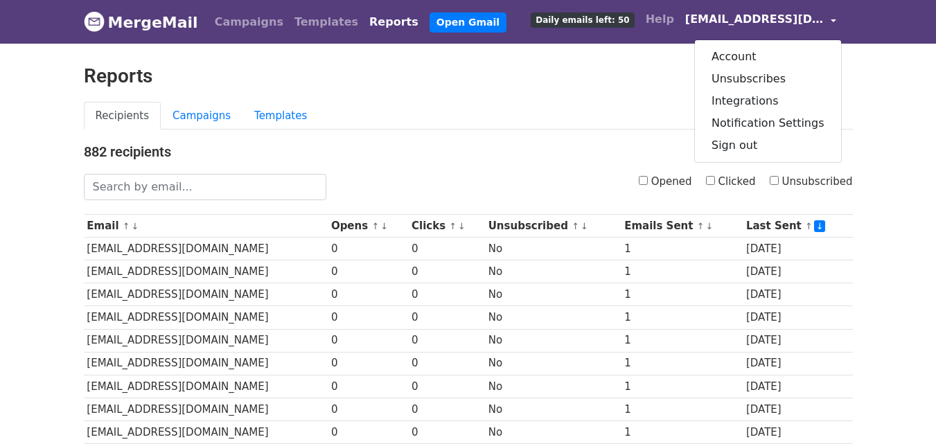  What do you see at coordinates (665, 182) in the screenshot?
I see `label: Opened` at bounding box center [665, 182].